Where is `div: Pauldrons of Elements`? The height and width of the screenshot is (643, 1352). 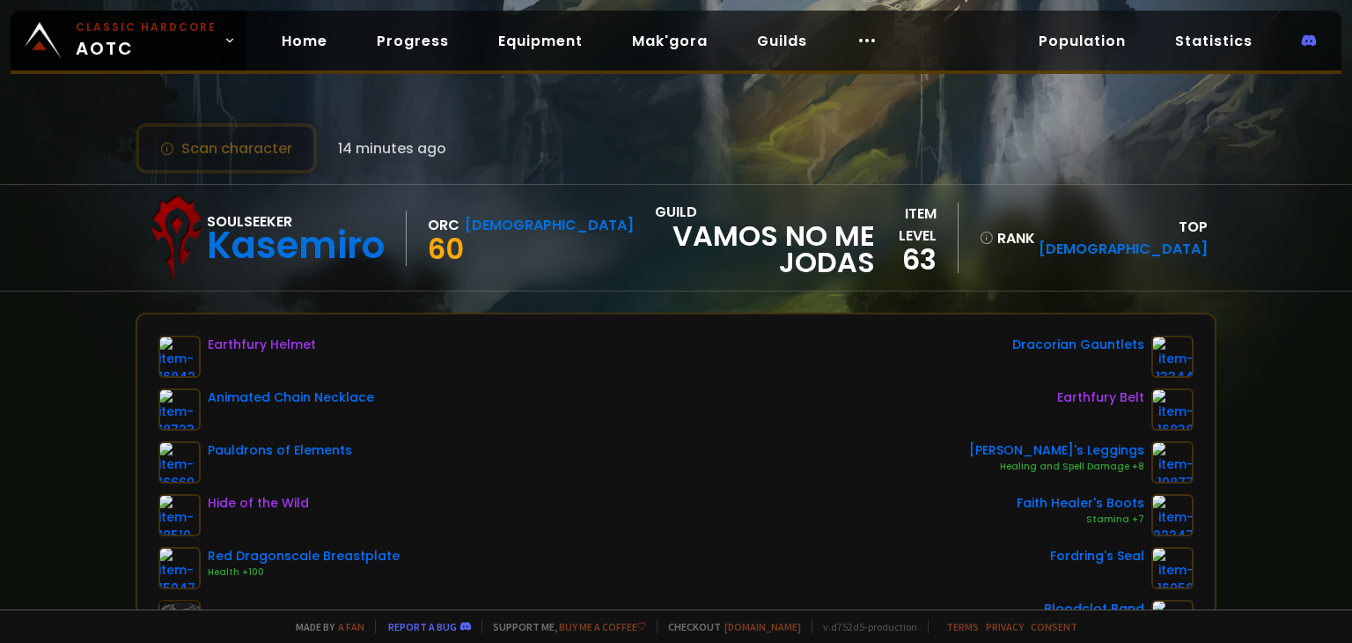 div: Pauldrons of Elements is located at coordinates (280, 450).